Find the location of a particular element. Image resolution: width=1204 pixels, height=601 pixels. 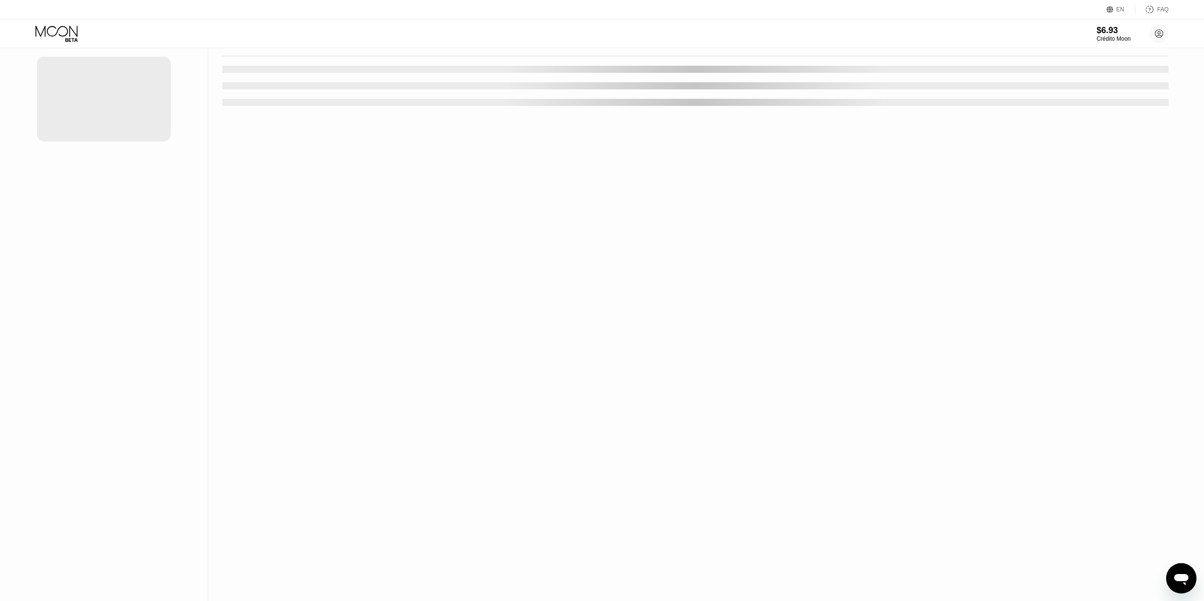

div: Crédito Moon is located at coordinates (1114, 39).